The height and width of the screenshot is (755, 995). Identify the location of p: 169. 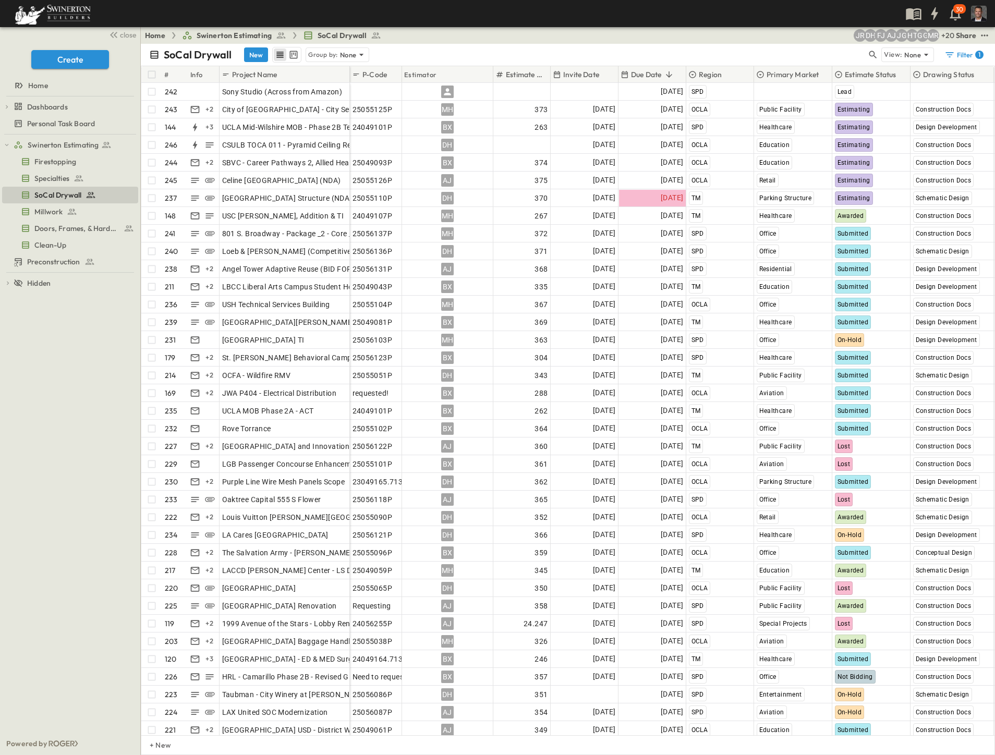
(170, 393).